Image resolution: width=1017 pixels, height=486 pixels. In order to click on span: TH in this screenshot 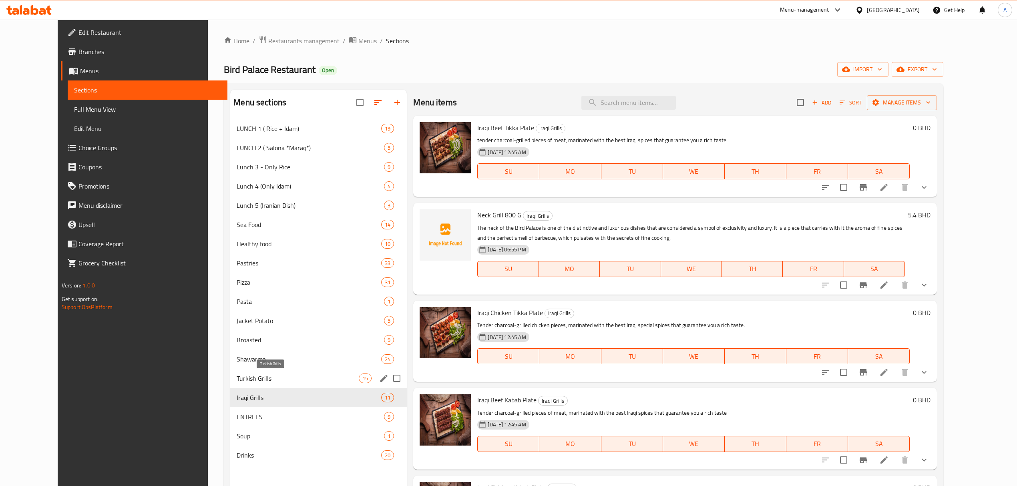, I will do `click(756, 444)`.